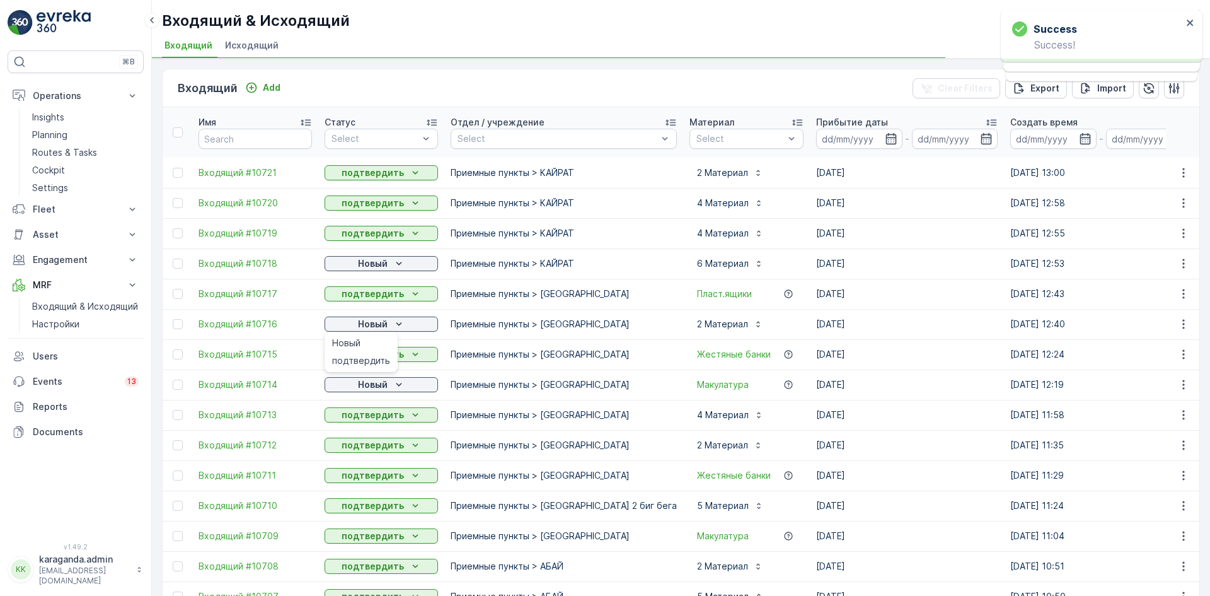 The image size is (1210, 596). I want to click on button: Clear Filters, so click(956, 88).